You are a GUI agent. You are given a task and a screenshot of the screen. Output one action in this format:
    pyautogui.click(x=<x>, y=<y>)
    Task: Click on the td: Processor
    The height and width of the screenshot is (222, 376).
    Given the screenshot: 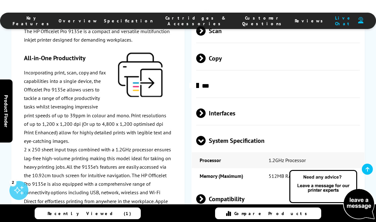 What is the action you would take?
    pyautogui.click(x=226, y=160)
    